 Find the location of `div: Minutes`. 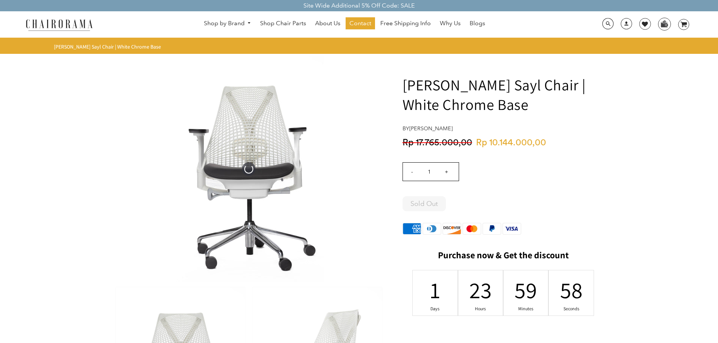

div: Minutes is located at coordinates (526, 309).